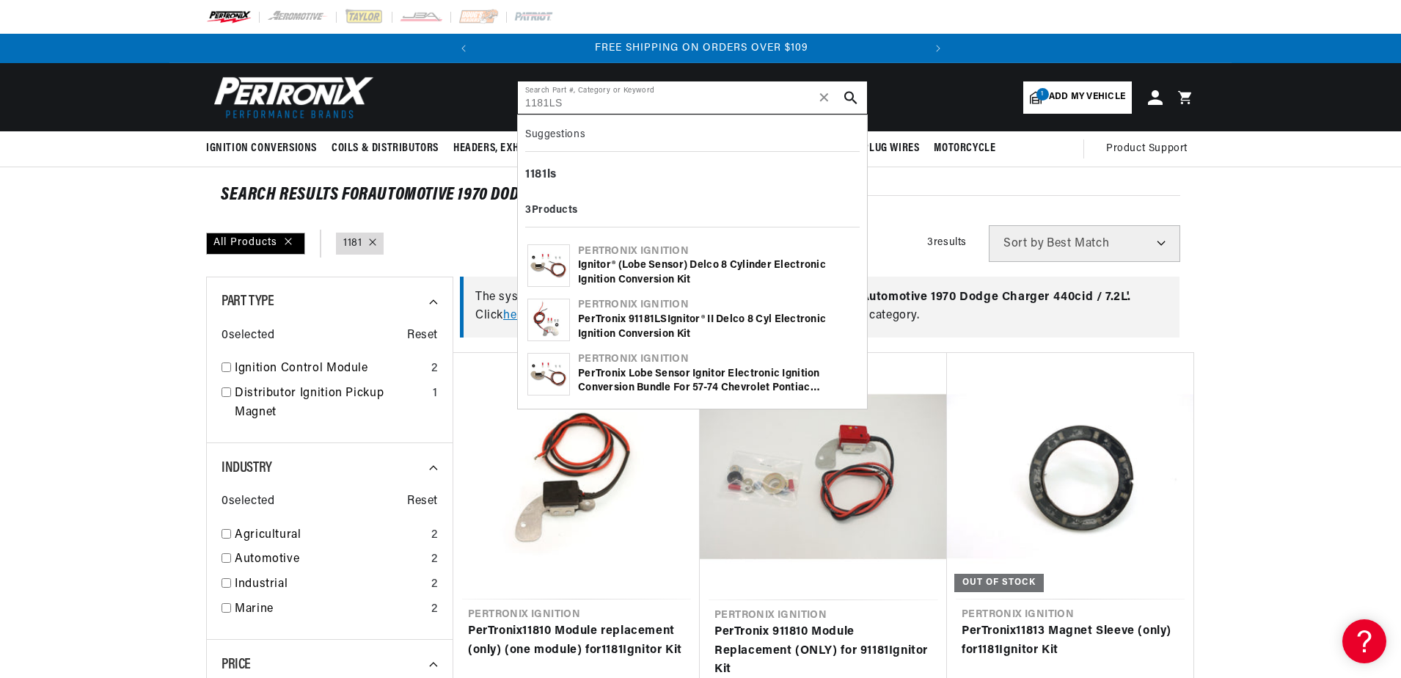 This screenshot has width=1401, height=678. What do you see at coordinates (330, 585) in the screenshot?
I see `a: Industrial` at bounding box center [330, 585].